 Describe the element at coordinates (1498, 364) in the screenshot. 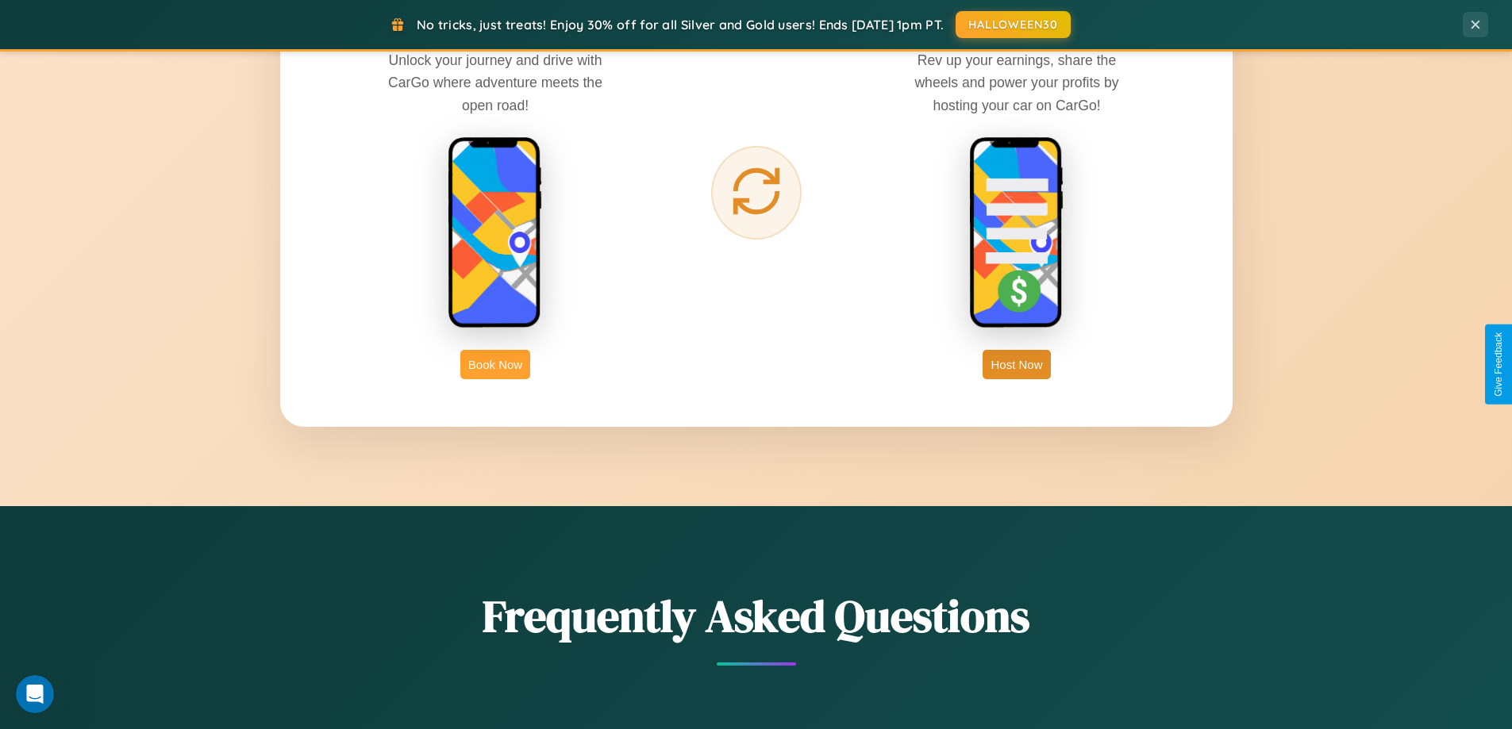

I see `div: Give Feedback` at that location.